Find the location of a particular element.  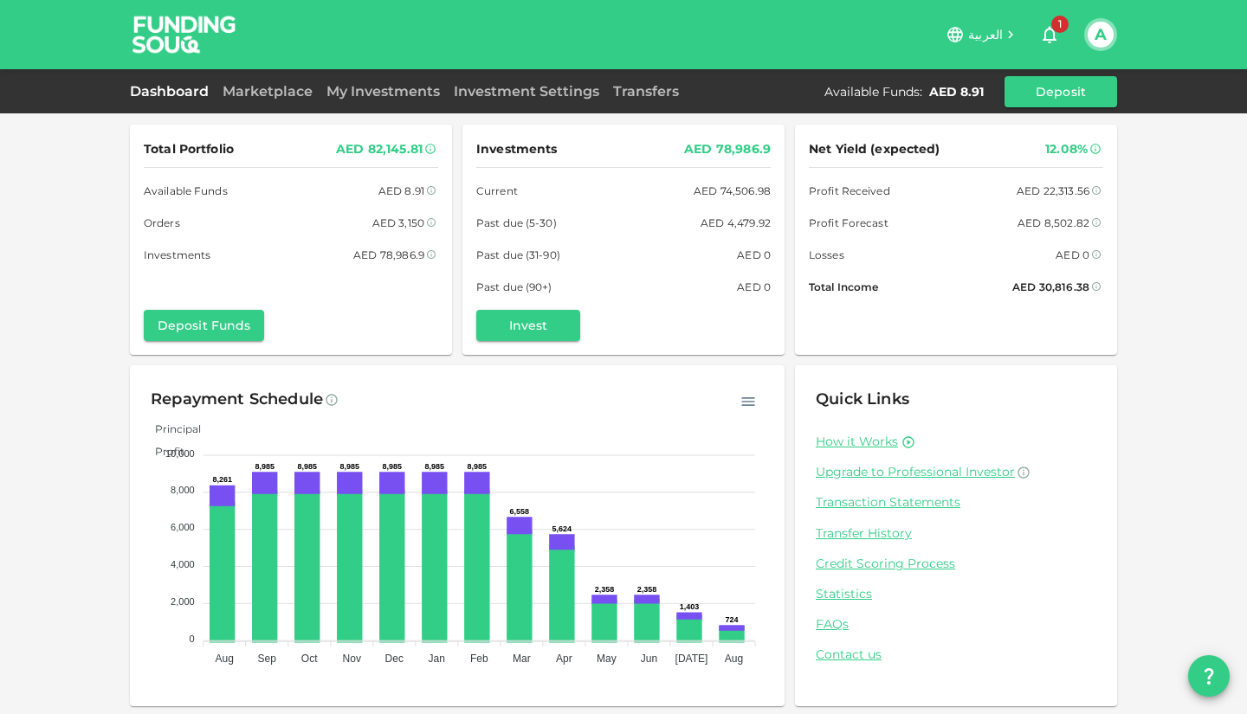

tspan: 2,000 is located at coordinates (183, 602).